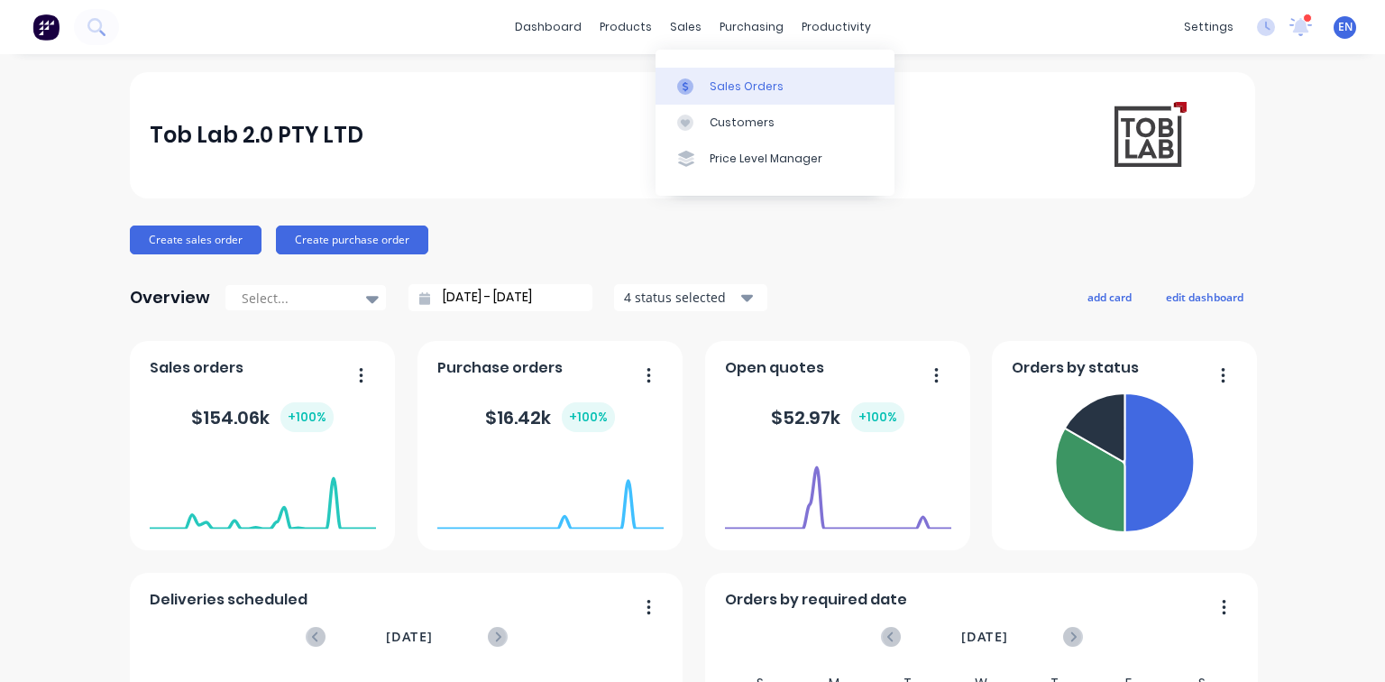 The height and width of the screenshot is (682, 1385). Describe the element at coordinates (170, 298) in the screenshot. I see `div: Overview` at that location.